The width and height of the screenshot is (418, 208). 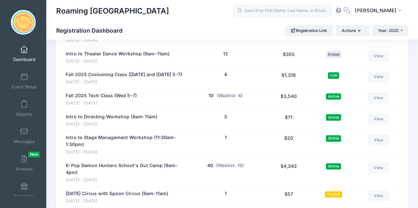 I want to click on img: Roaming Gnome Theatre, so click(x=23, y=22).